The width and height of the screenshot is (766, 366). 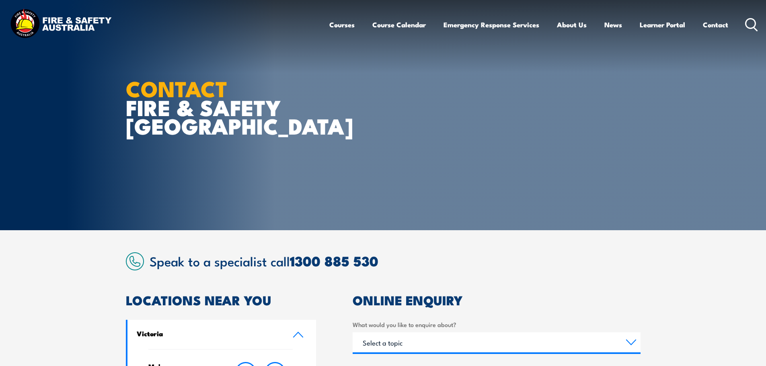 What do you see at coordinates (497, 324) in the screenshot?
I see `label: What would you like to enquire about?` at bounding box center [497, 324].